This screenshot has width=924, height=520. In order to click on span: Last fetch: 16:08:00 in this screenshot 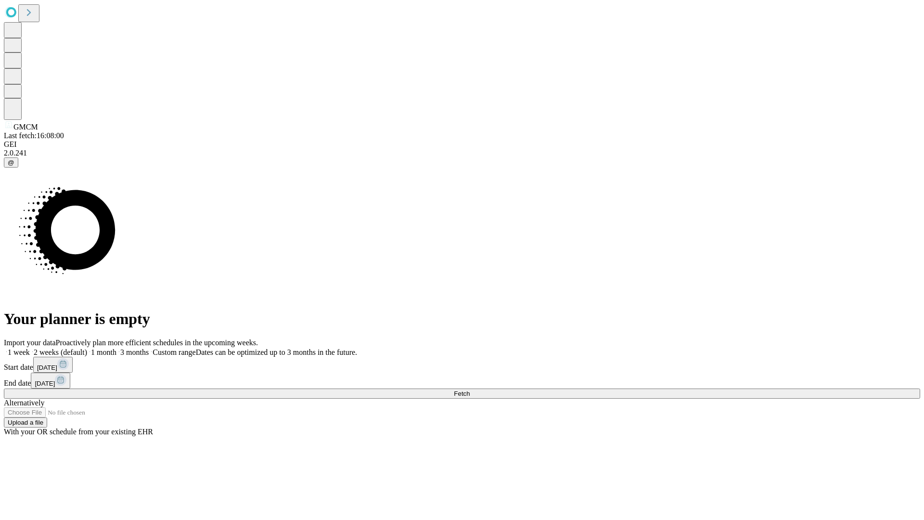, I will do `click(34, 135)`.